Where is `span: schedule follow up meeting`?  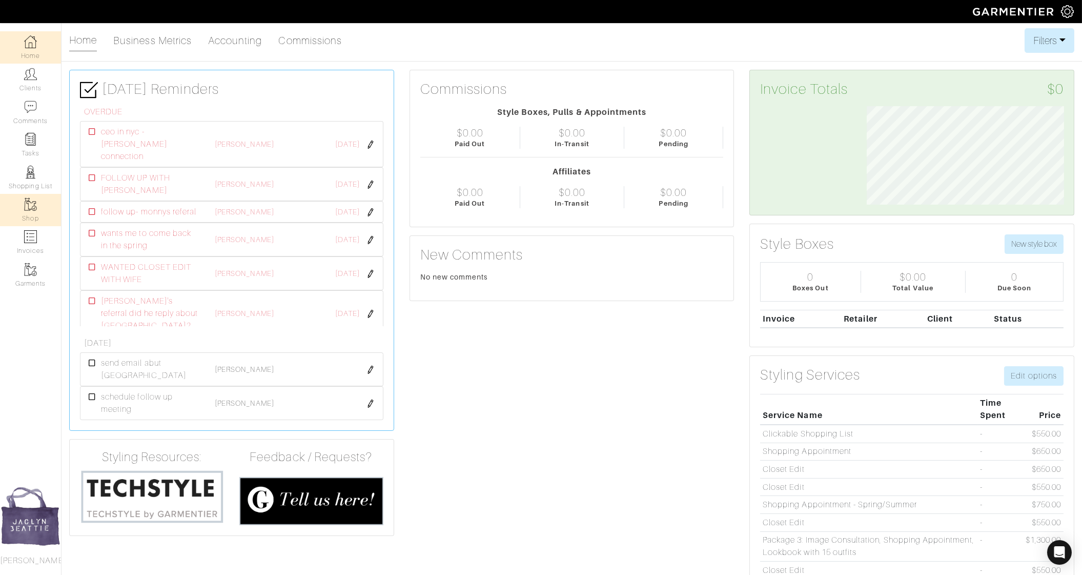 span: schedule follow up meeting is located at coordinates (150, 403).